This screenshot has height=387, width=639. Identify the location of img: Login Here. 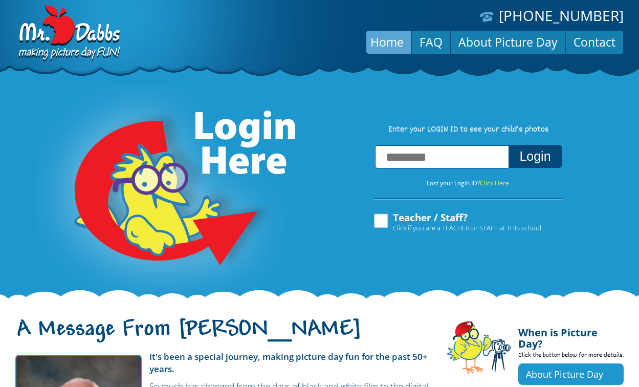
(166, 192).